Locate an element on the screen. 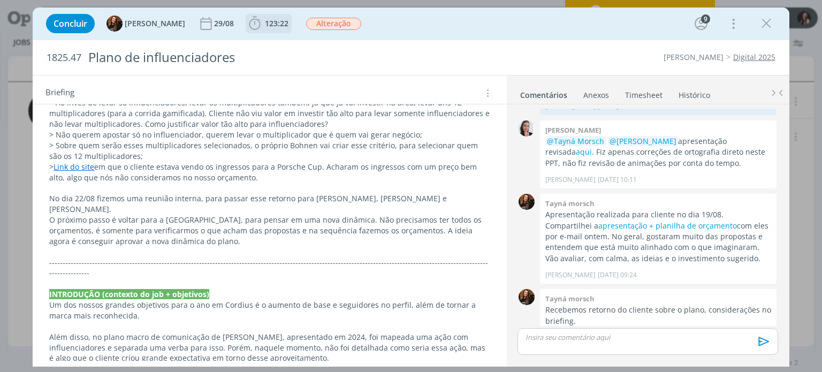 This screenshot has width=822, height=372. div: Plano de influenciadores is located at coordinates (275, 57).